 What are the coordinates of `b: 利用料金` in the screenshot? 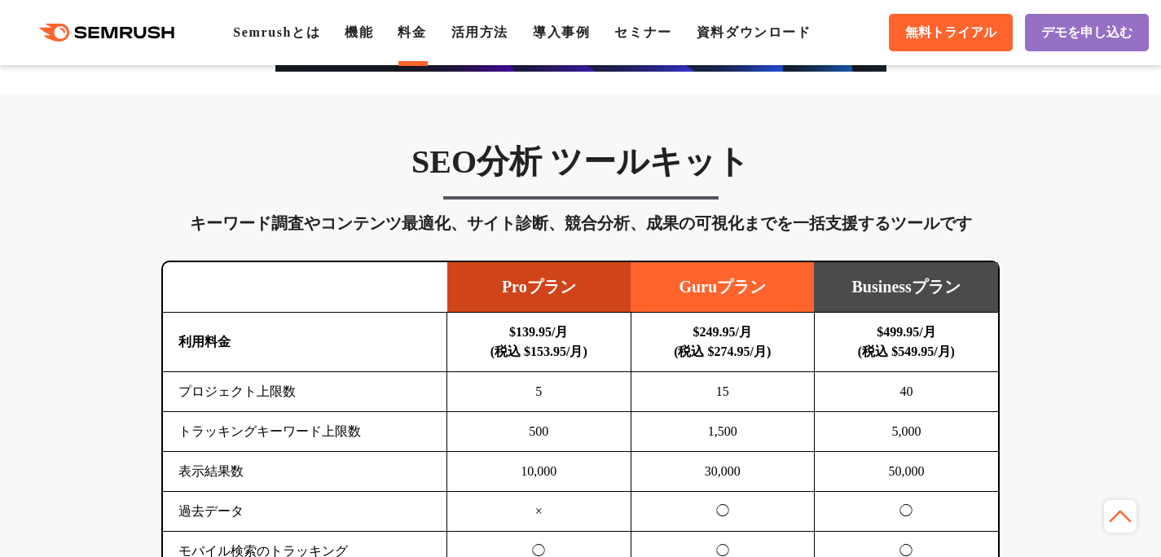 It's located at (205, 341).